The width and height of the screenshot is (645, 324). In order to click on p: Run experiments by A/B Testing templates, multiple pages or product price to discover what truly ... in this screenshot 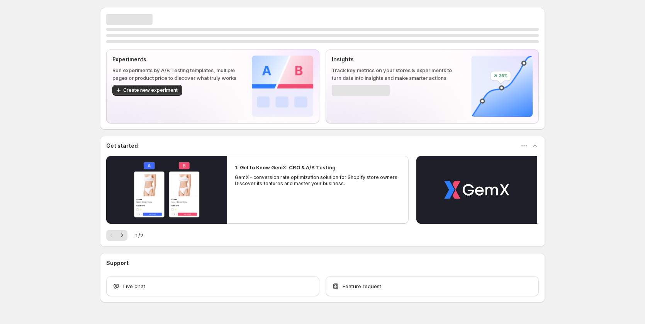, I will do `click(176, 74)`.